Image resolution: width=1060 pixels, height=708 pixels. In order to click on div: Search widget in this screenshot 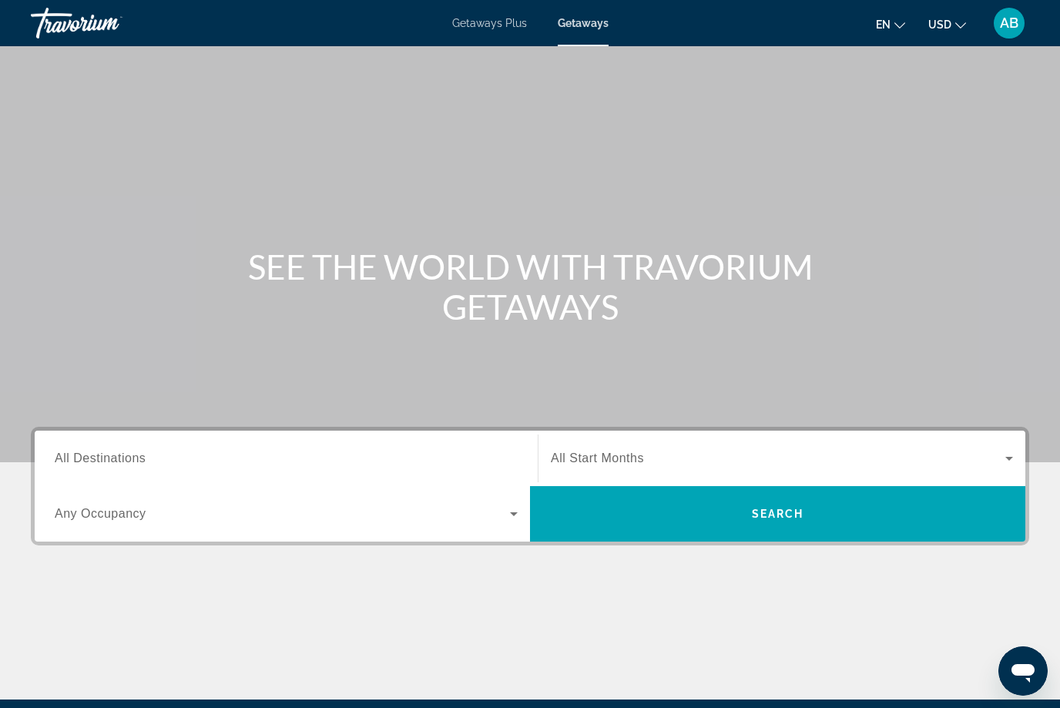, I will do `click(530, 486)`.